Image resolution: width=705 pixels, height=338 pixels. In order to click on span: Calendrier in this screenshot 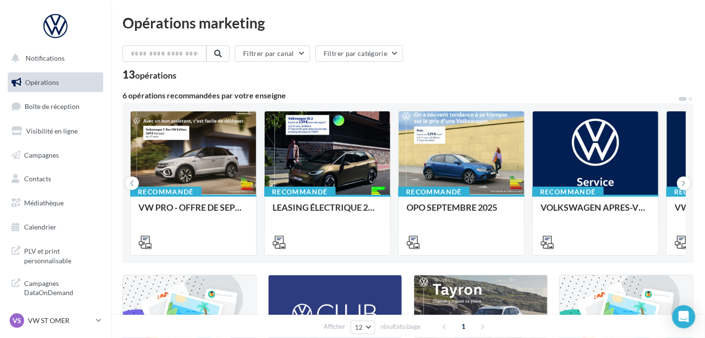, I will do `click(40, 227)`.